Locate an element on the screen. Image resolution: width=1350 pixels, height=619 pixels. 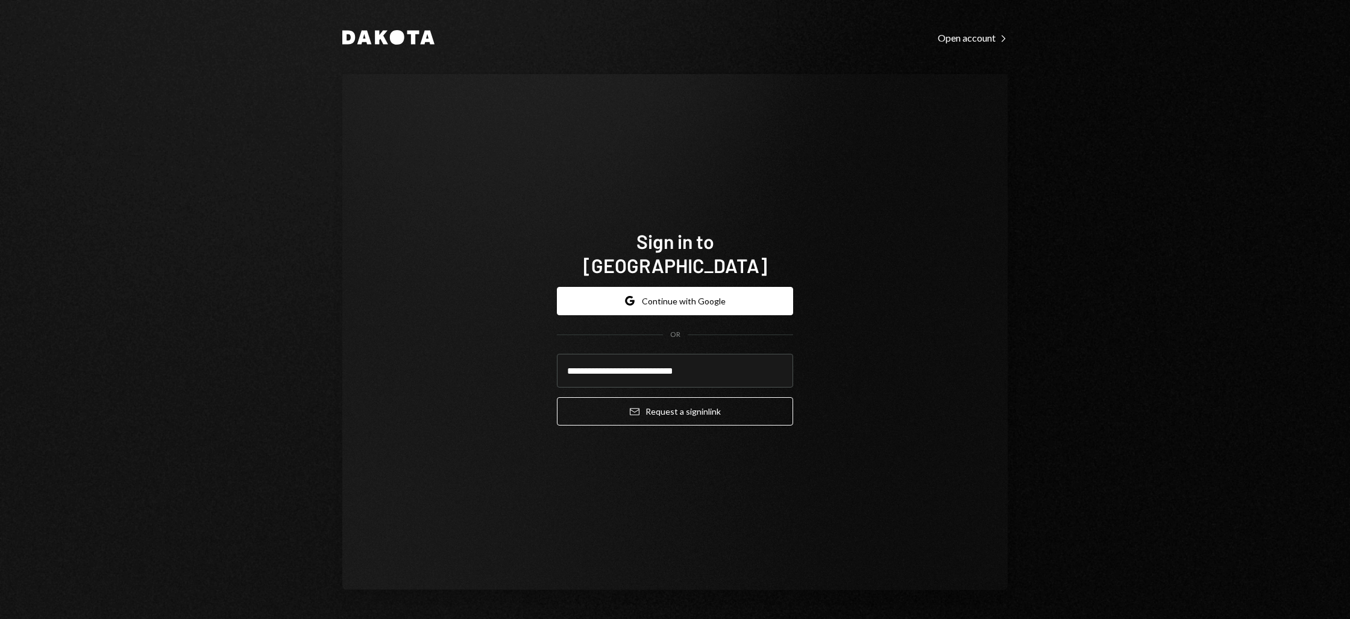
a: Open account is located at coordinates (973, 37).